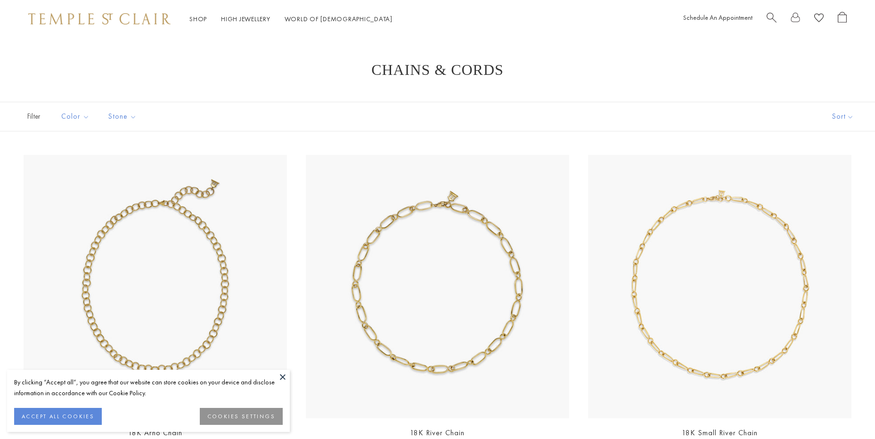 The height and width of the screenshot is (439, 875). What do you see at coordinates (149, 388) in the screenshot?
I see `div: By clicking “Accept all”, you agree that our website can store cookies on your device and disclos...` at bounding box center [149, 388].